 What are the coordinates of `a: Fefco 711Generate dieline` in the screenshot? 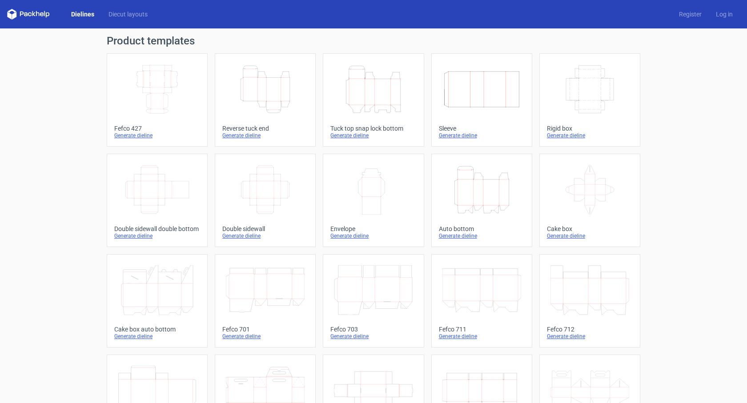 It's located at (482, 301).